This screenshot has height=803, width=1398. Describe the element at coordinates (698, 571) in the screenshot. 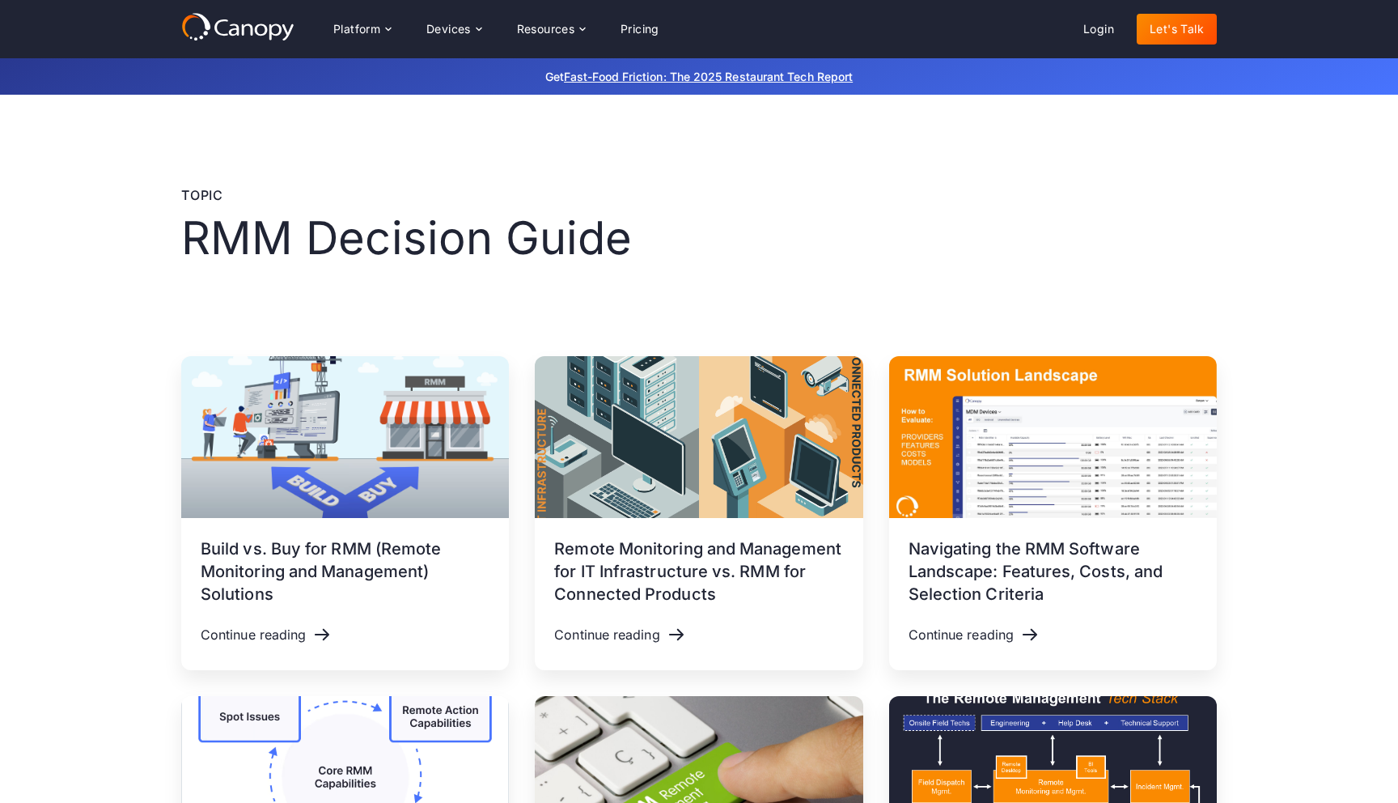

I see `h3: Remote Monitoring and Management for IT Infrastructure vs. RMM for Connected Products` at that location.